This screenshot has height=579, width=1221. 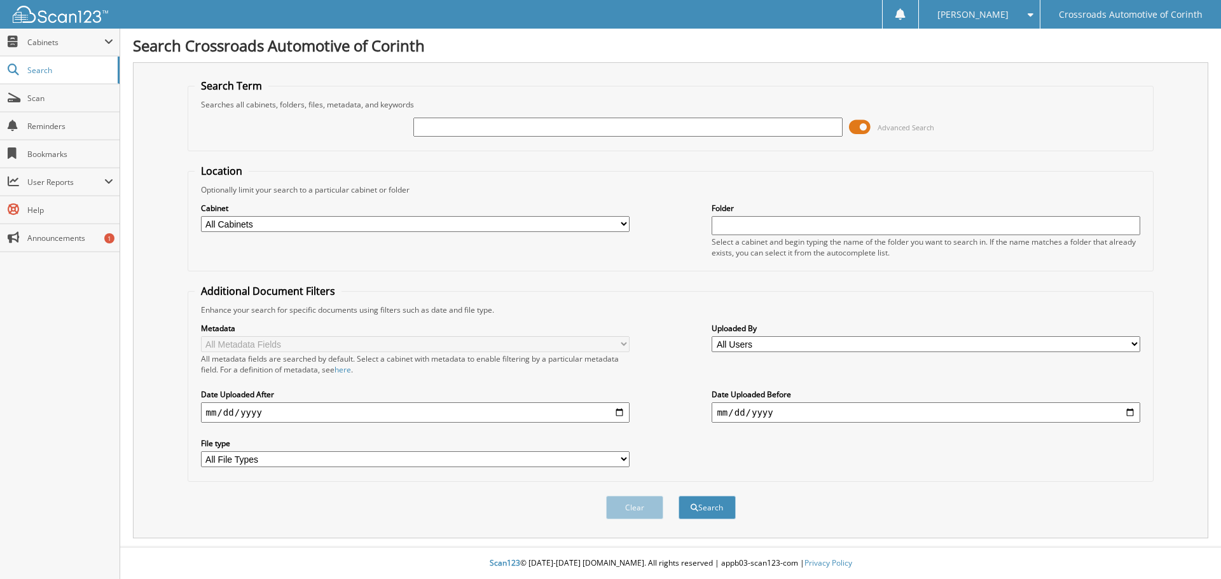 I want to click on label: Folder, so click(x=926, y=208).